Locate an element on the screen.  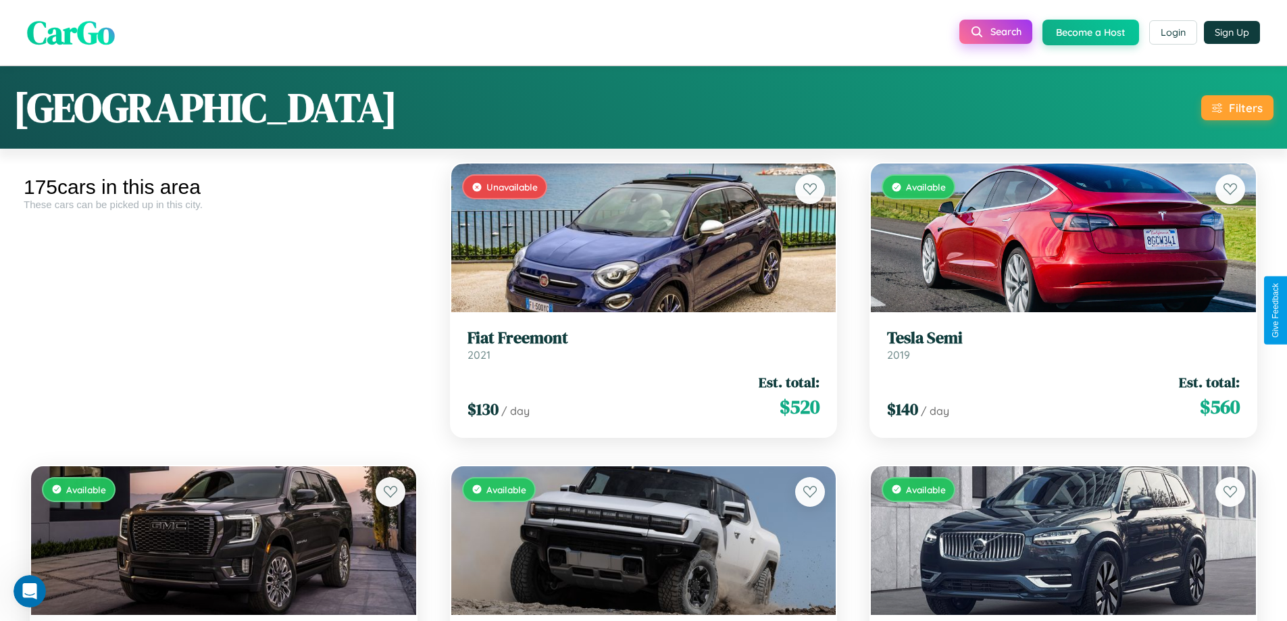
button: Become a Host is located at coordinates (1090, 32).